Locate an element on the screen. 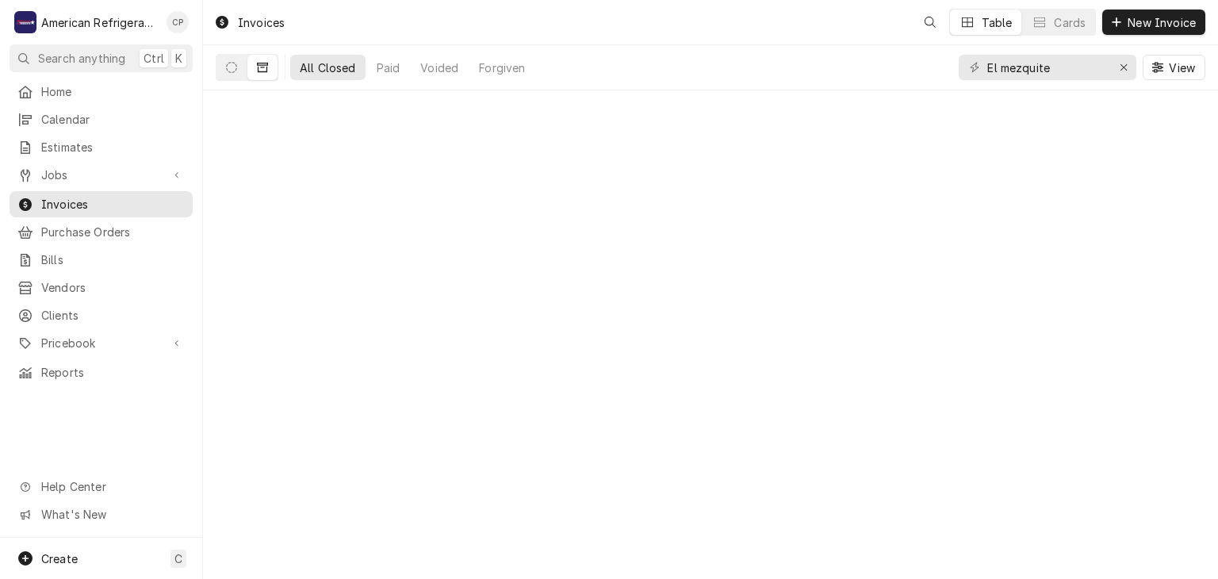 The height and width of the screenshot is (579, 1218). span: Reports is located at coordinates (113, 372).